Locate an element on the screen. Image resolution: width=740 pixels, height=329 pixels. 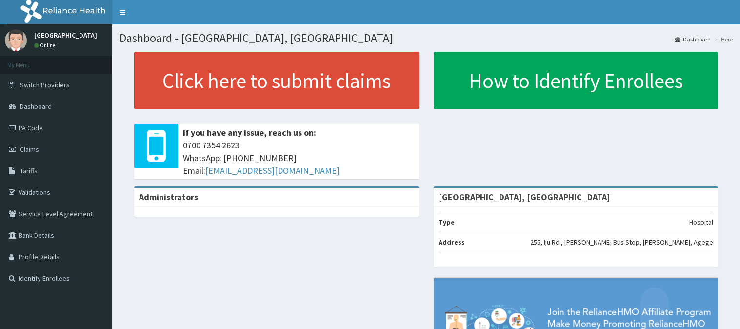
b: Address is located at coordinates (452, 242).